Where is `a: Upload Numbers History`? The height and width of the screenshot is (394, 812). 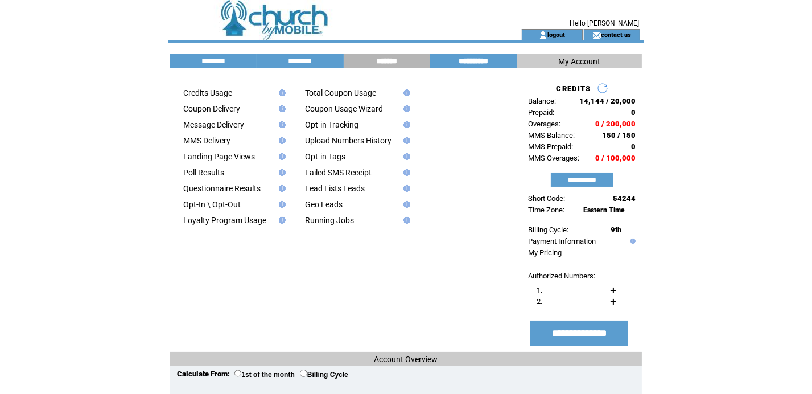
a: Upload Numbers History is located at coordinates (348, 141).